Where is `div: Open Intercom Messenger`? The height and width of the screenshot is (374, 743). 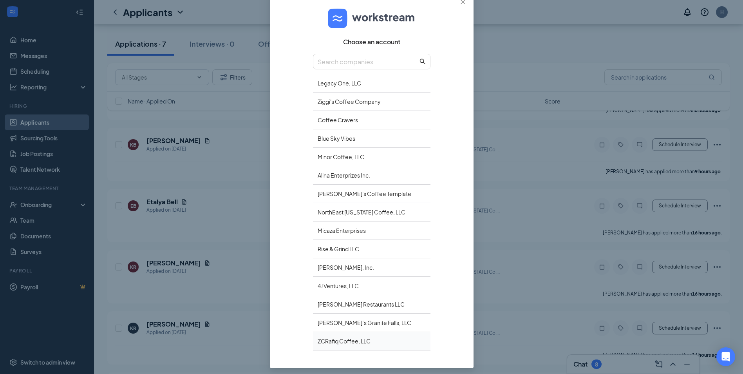
div: Open Intercom Messenger is located at coordinates (726, 356).